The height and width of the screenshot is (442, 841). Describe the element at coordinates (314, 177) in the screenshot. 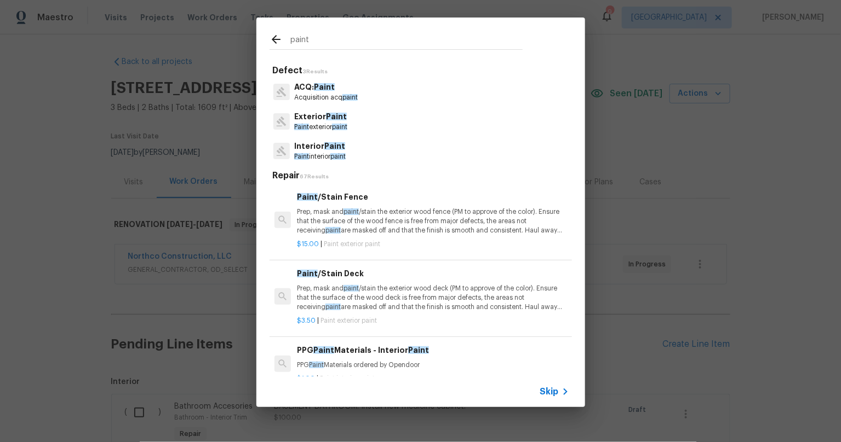

I see `span: 67 Results` at that location.